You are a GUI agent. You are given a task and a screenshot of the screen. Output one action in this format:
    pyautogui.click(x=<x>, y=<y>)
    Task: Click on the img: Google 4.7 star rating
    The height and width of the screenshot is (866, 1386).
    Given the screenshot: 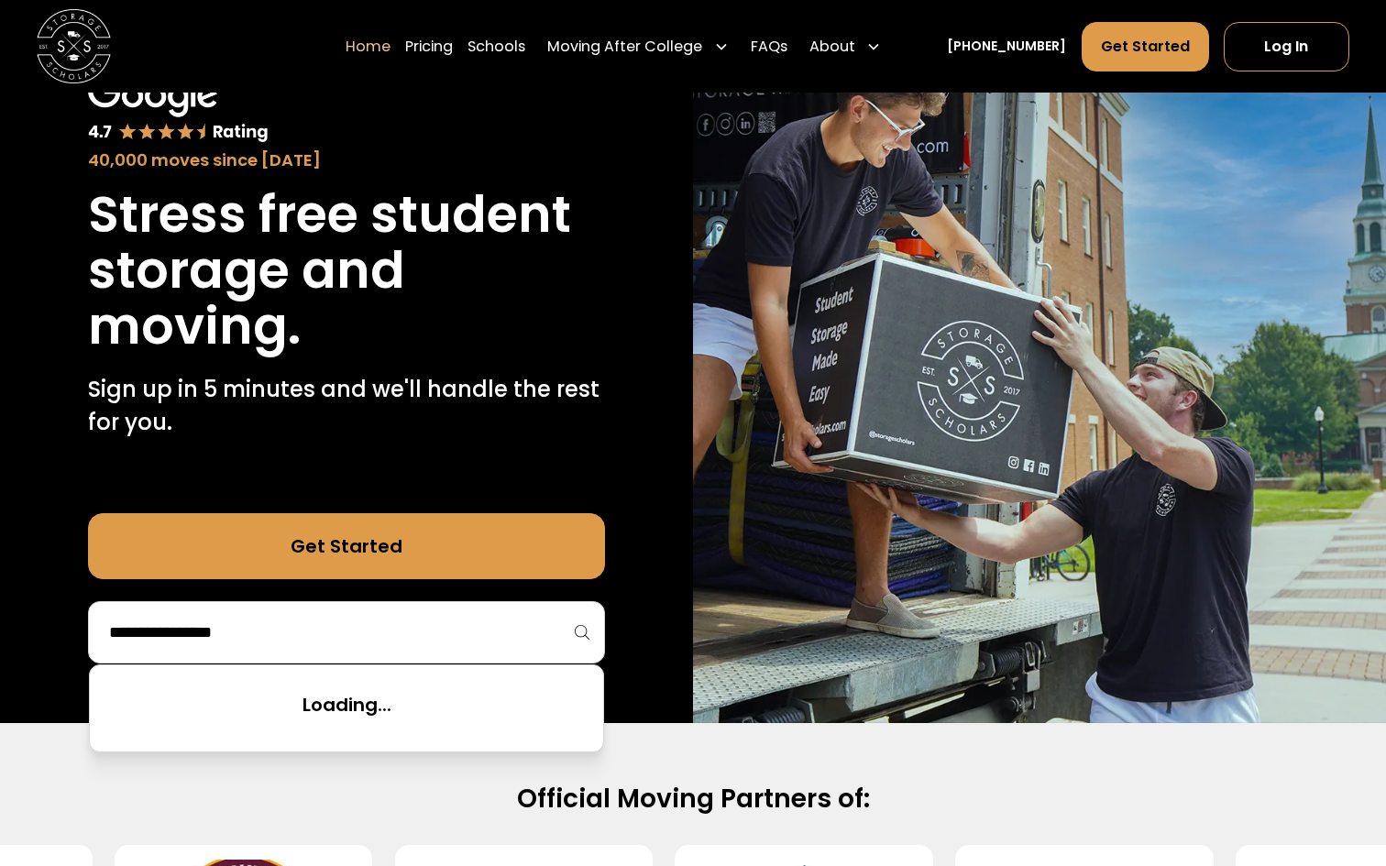 What is the action you would take?
    pyautogui.click(x=178, y=108)
    